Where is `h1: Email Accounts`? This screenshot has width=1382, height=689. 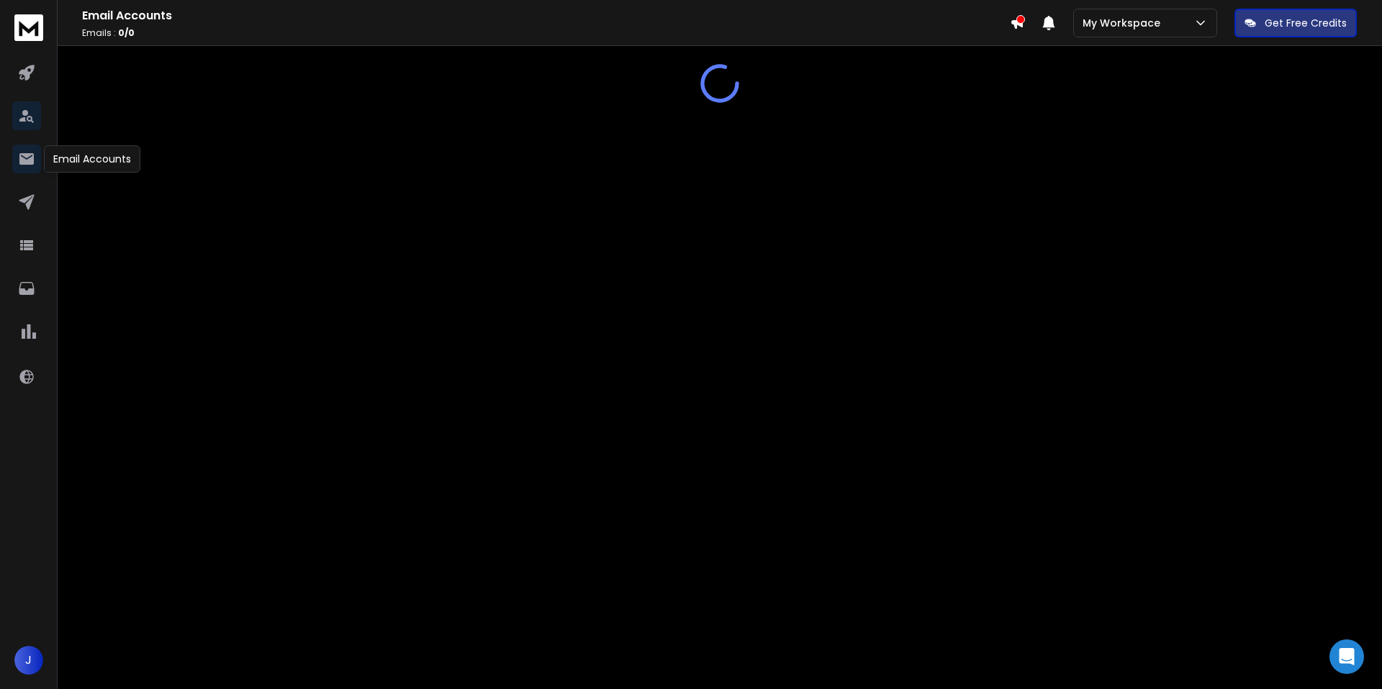 h1: Email Accounts is located at coordinates (545, 16).